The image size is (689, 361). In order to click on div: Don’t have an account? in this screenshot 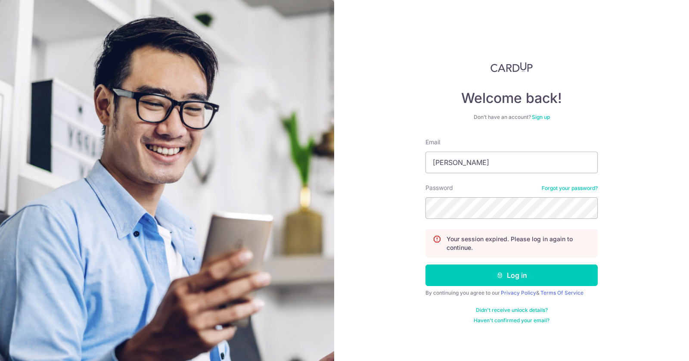, I will do `click(512, 117)`.